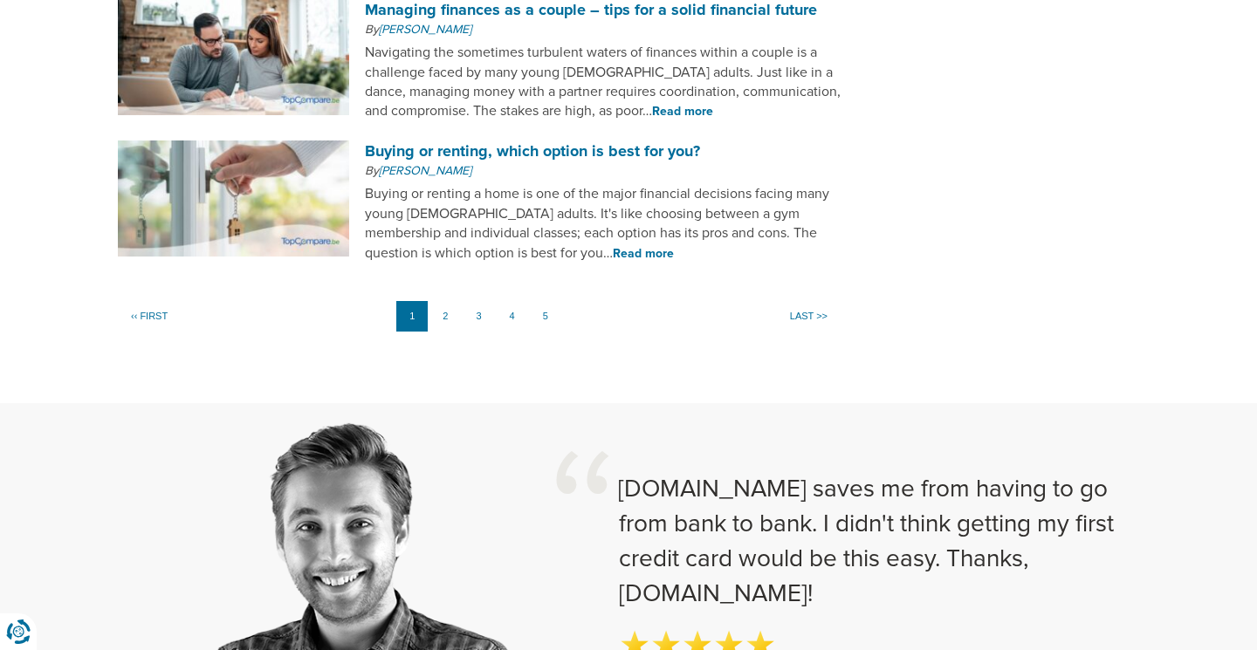 This screenshot has height=650, width=1257. What do you see at coordinates (512, 316) in the screenshot?
I see `font: 4` at bounding box center [512, 316].